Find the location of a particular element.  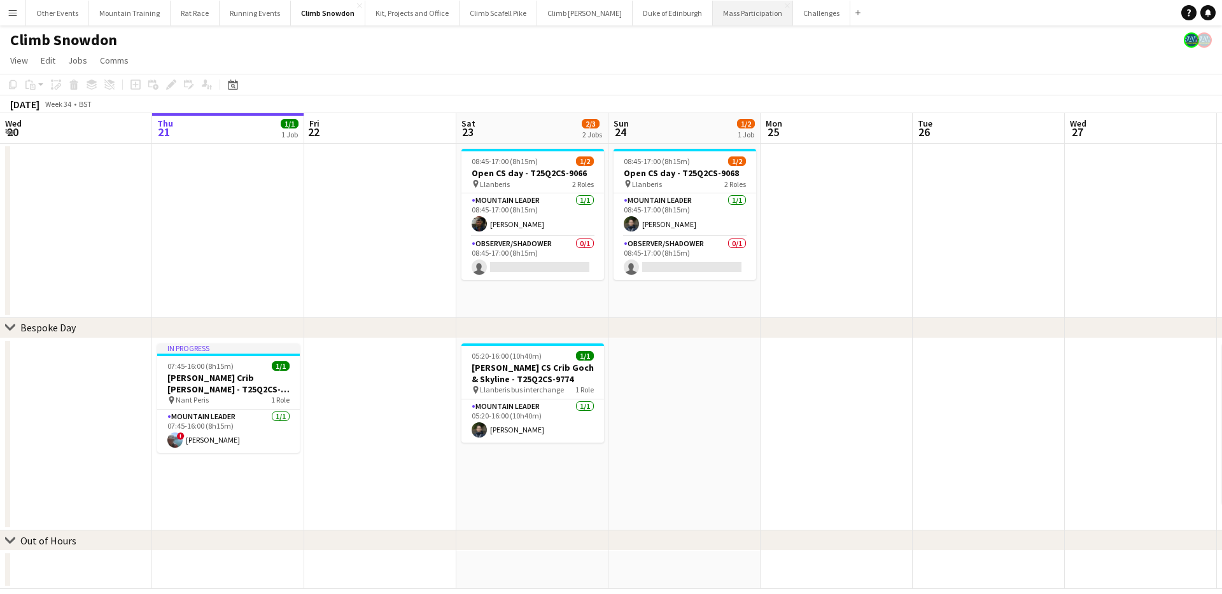

button: Kit, Projects and Office is located at coordinates (412, 13).